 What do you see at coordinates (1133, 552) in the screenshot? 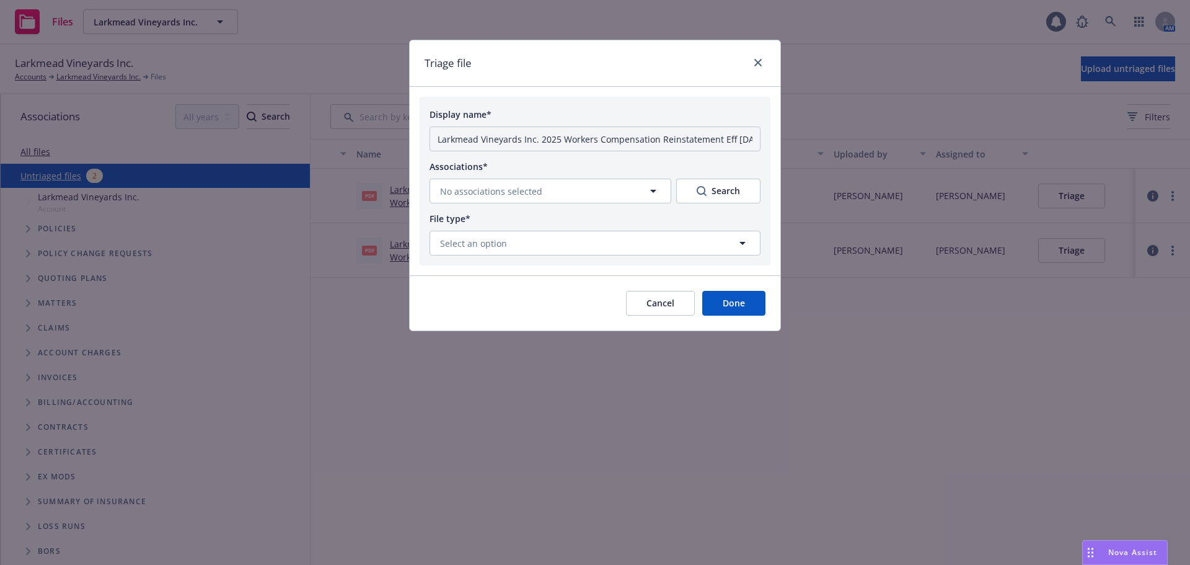
I see `span: Nova Assist` at bounding box center [1133, 552].